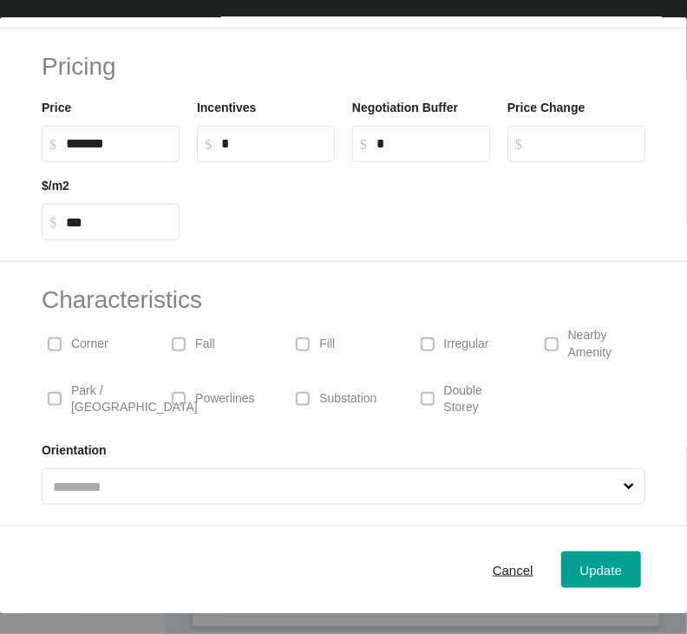 Image resolution: width=687 pixels, height=634 pixels. I want to click on span: Update, so click(601, 569).